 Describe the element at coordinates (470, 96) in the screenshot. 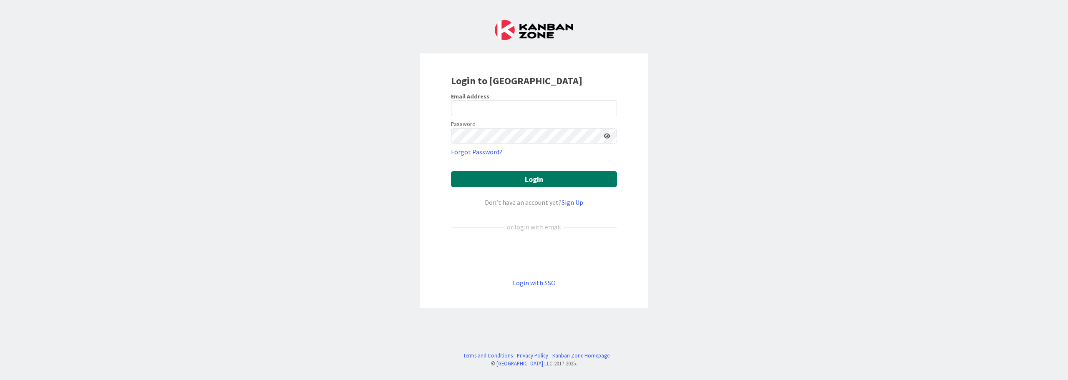

I see `label: Email Address` at that location.